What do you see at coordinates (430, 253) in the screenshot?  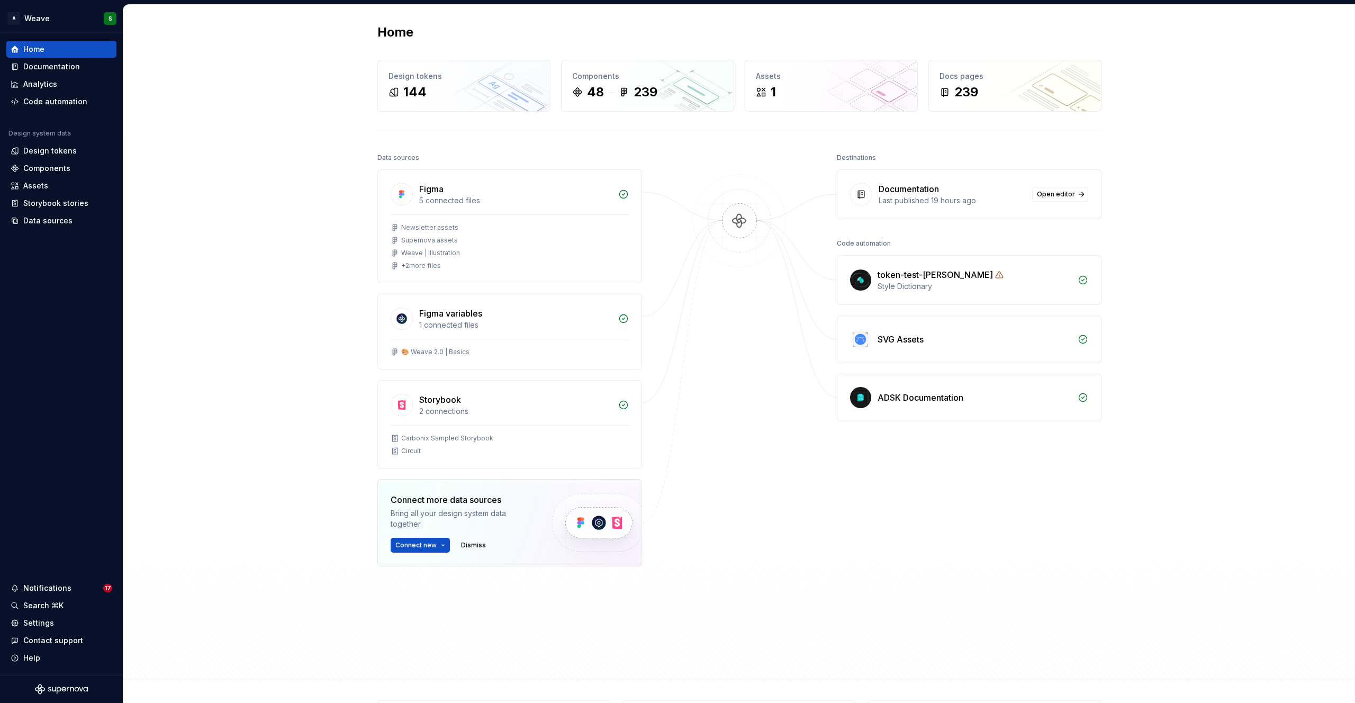 I see `div: Weave | Illustration` at bounding box center [430, 253].